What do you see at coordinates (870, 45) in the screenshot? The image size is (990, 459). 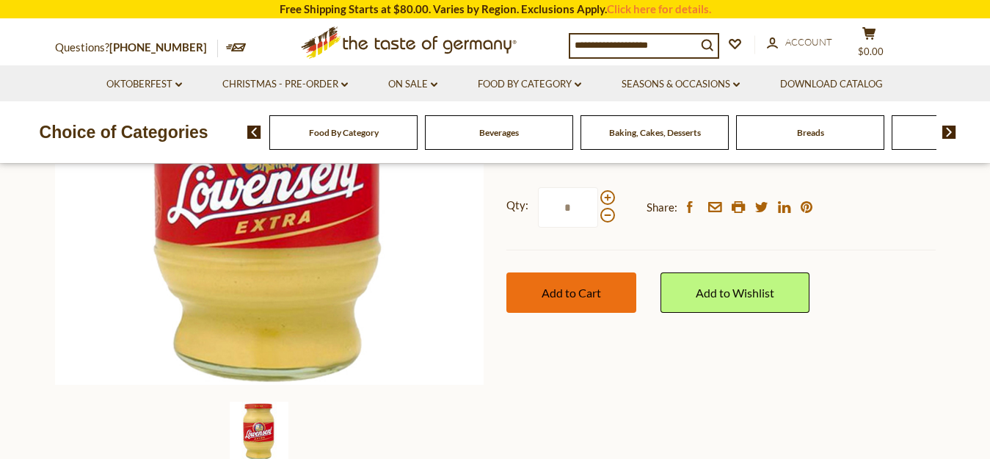 I see `button: $0.00` at bounding box center [870, 45].